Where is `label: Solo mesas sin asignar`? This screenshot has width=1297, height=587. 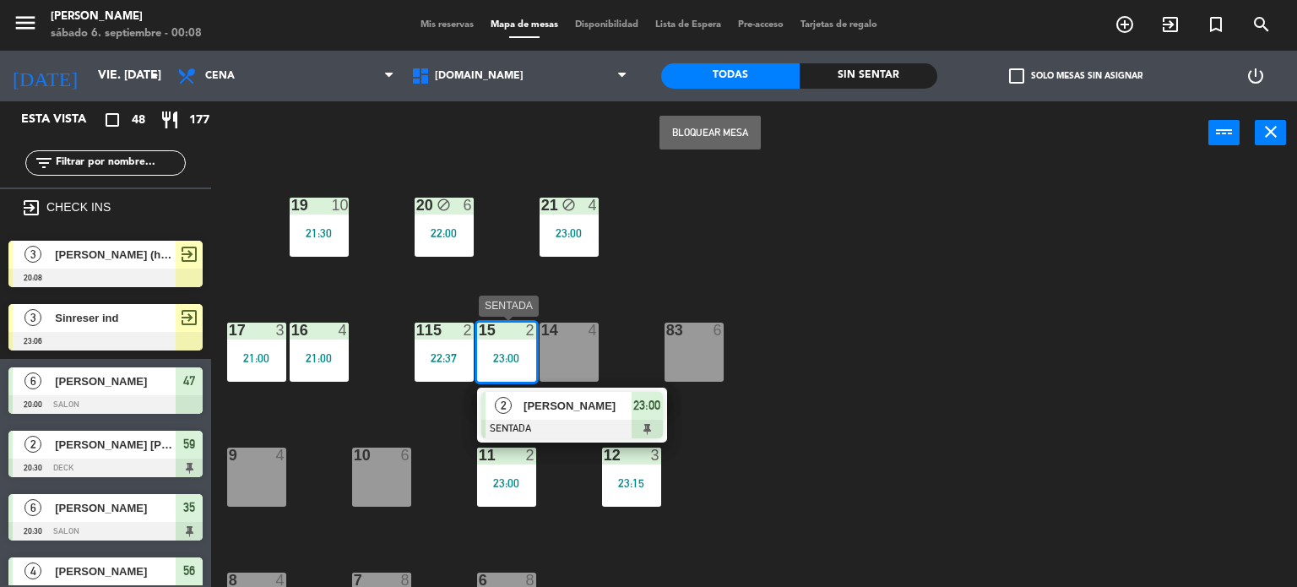
label: Solo mesas sin asignar is located at coordinates (1076, 76).